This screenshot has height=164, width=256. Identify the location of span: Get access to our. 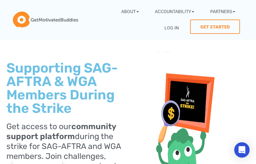
(39, 126).